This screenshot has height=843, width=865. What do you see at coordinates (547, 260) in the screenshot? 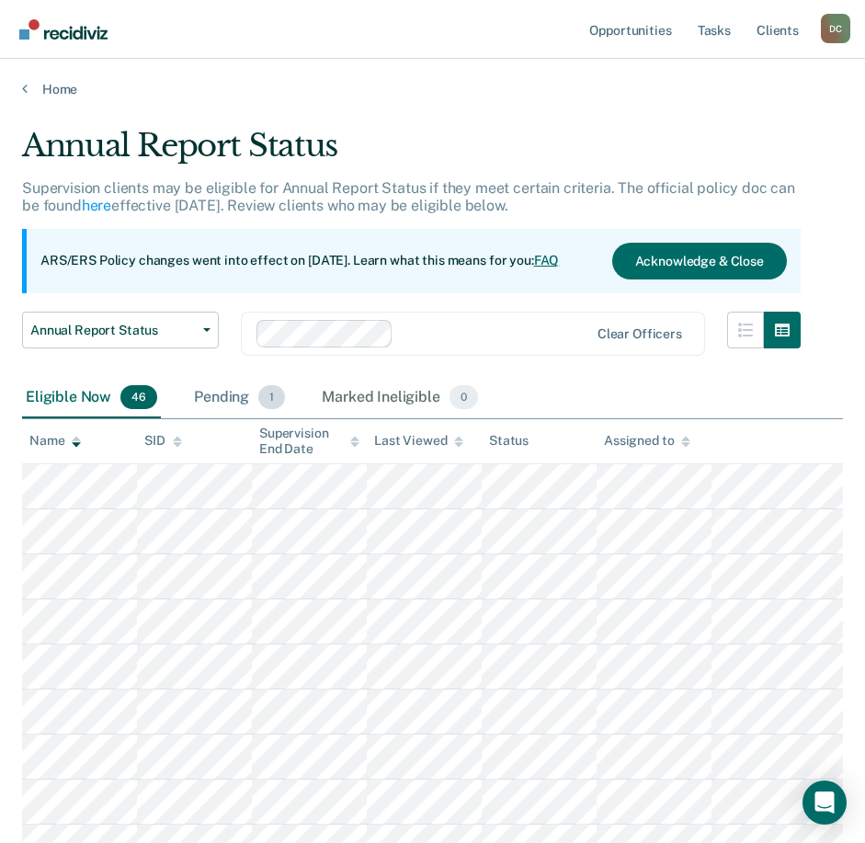
I see `a: FAQ` at bounding box center [547, 260].